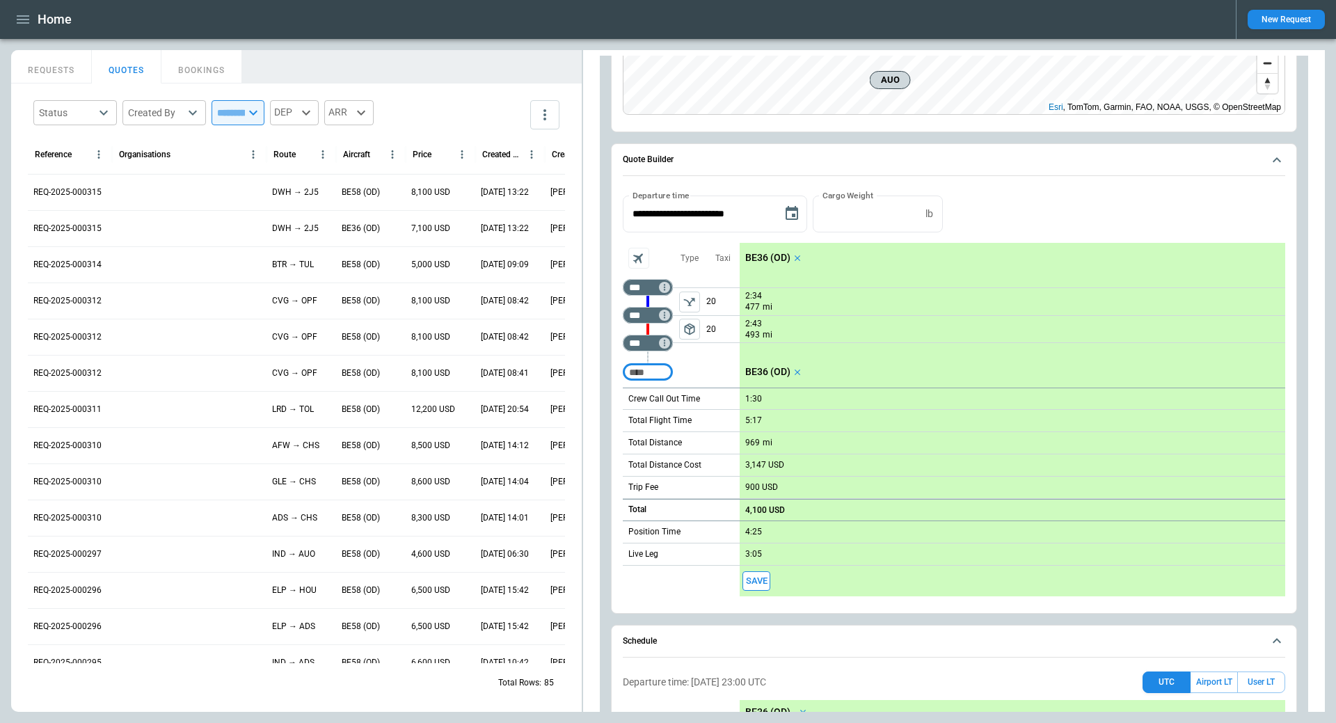 This screenshot has width=1336, height=723. What do you see at coordinates (505, 409) in the screenshot?
I see `p: 09/25/2025 20:54` at bounding box center [505, 409].